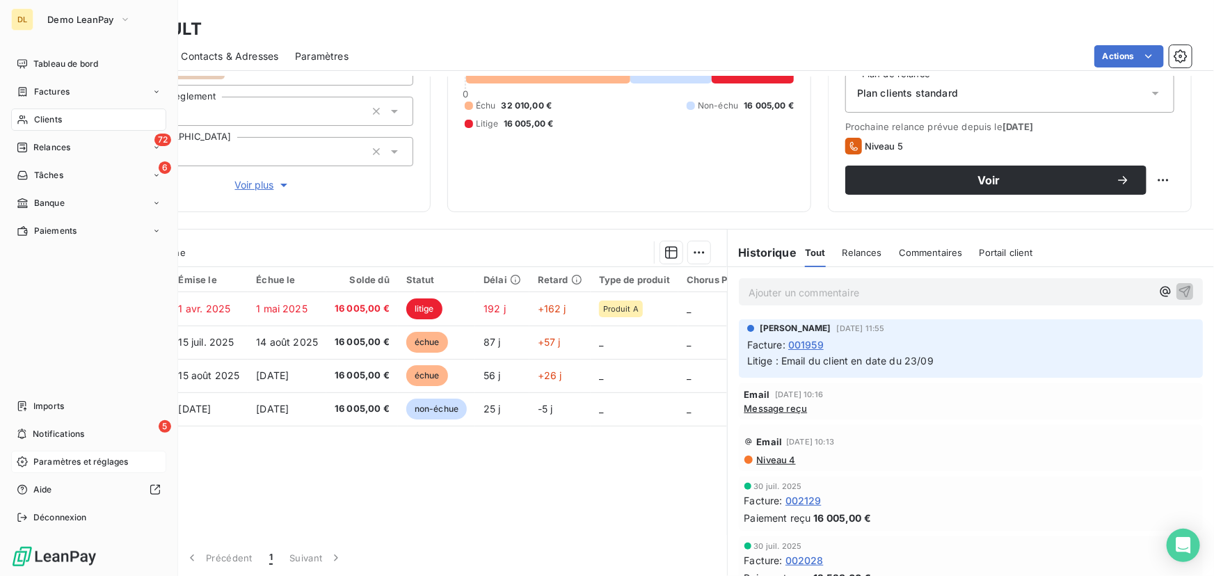 Image resolution: width=1214 pixels, height=576 pixels. Describe the element at coordinates (436, 280) in the screenshot. I see `div: Statut` at that location.